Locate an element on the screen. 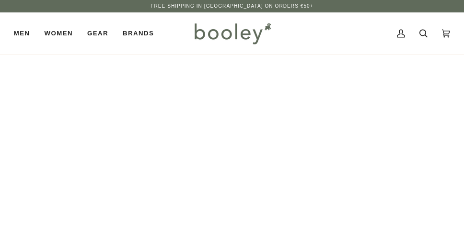 The image size is (464, 228). div: Men is located at coordinates (25, 34).